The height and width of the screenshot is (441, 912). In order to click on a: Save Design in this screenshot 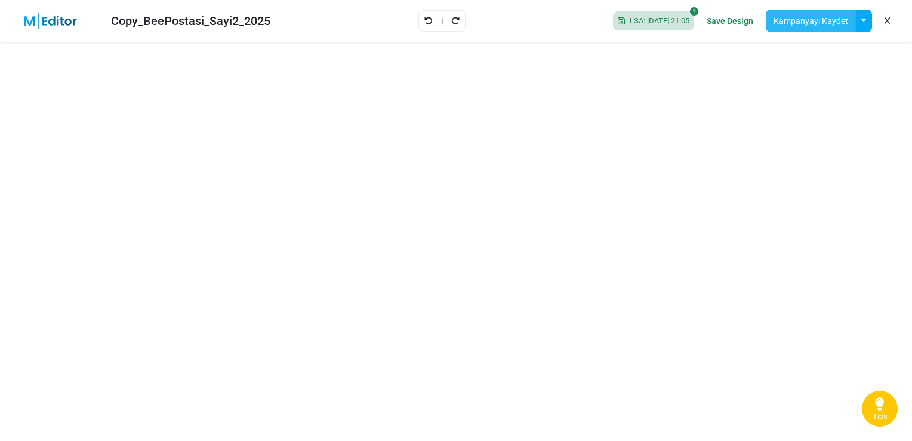, I will do `click(730, 21)`.